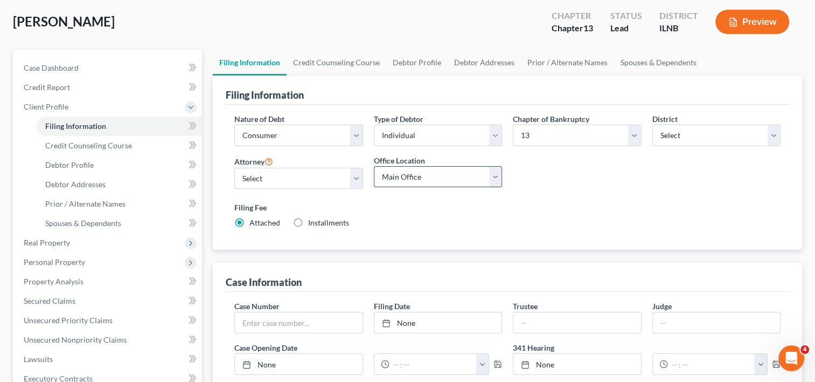 The height and width of the screenshot is (382, 815). I want to click on label: Case Opening Date, so click(368, 347).